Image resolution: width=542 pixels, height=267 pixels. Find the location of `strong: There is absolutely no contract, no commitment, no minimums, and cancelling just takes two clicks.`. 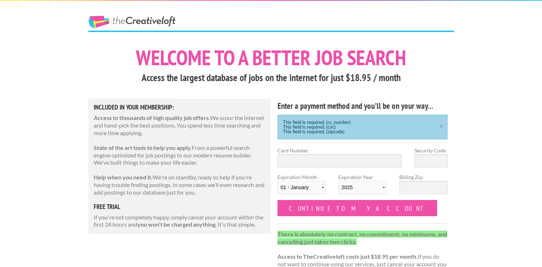

strong: There is absolutely no contract, no commitment, no minimums, and cancelling just takes two clicks. is located at coordinates (362, 238).